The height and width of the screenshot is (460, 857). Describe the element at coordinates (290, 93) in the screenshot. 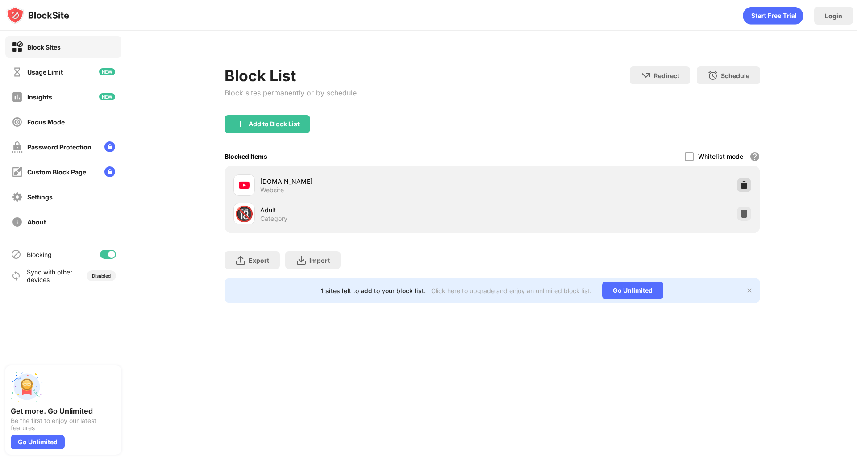

I see `div: Block sites permanently or by schedule` at that location.